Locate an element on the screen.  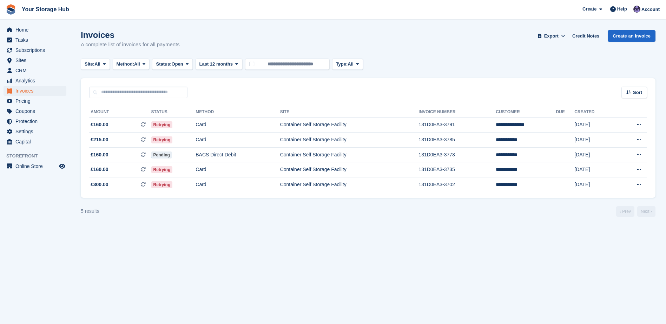
img: stora-icon-8386f47178a22dfd0bd8f6a31ec36ba5ce8667c1dd55bd0f319d3a0aa187defe.svg is located at coordinates (11, 9).